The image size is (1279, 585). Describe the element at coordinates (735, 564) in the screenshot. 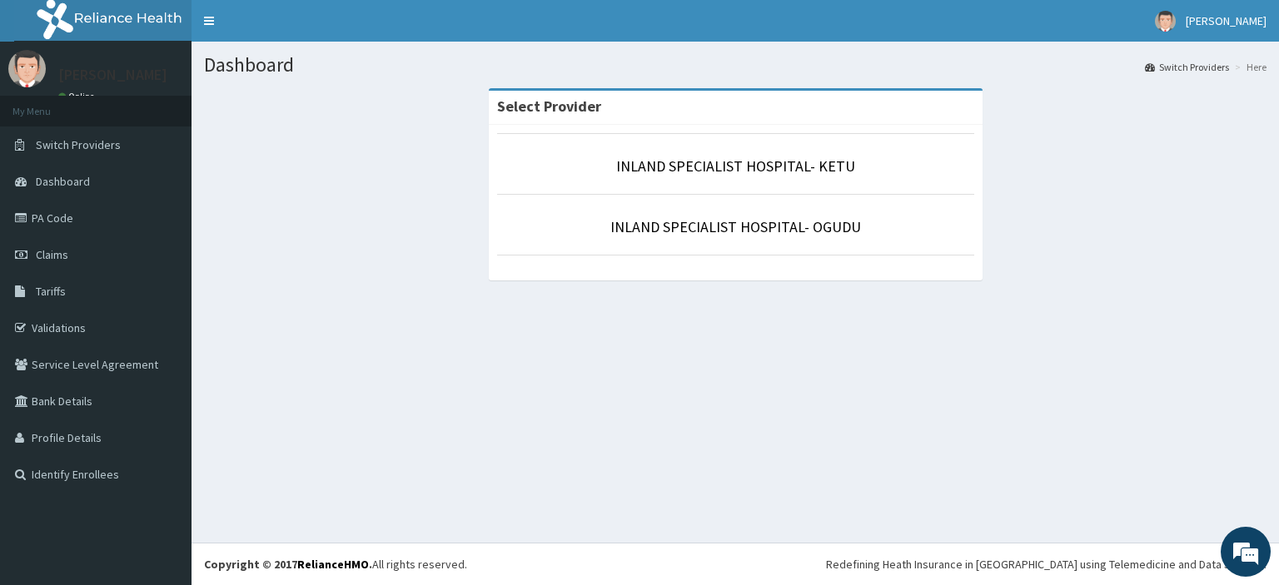

I see `footer: All rights reserved.` at that location.